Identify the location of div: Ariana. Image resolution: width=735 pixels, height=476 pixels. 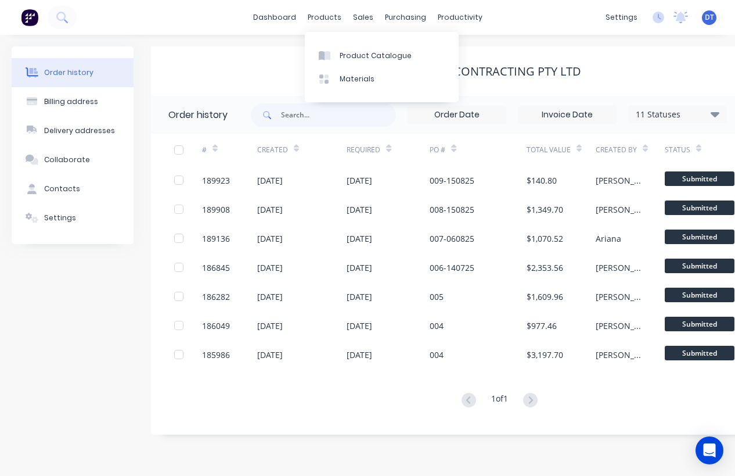
(609, 238).